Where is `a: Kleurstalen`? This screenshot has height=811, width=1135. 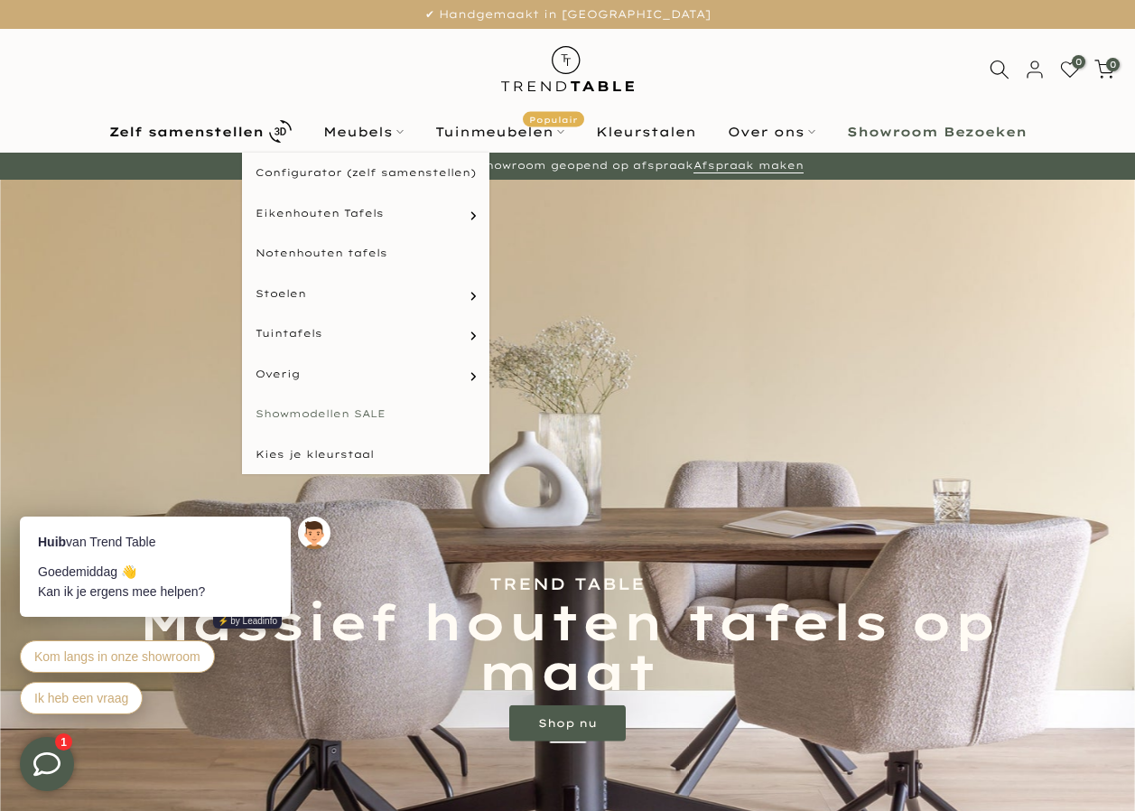 a: Kleurstalen is located at coordinates (646, 132).